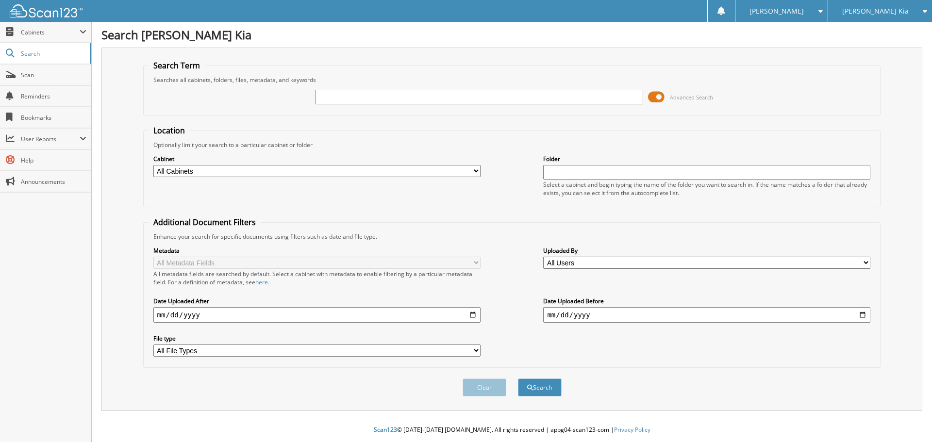 The height and width of the screenshot is (442, 932). Describe the element at coordinates (262, 282) in the screenshot. I see `a: here` at that location.